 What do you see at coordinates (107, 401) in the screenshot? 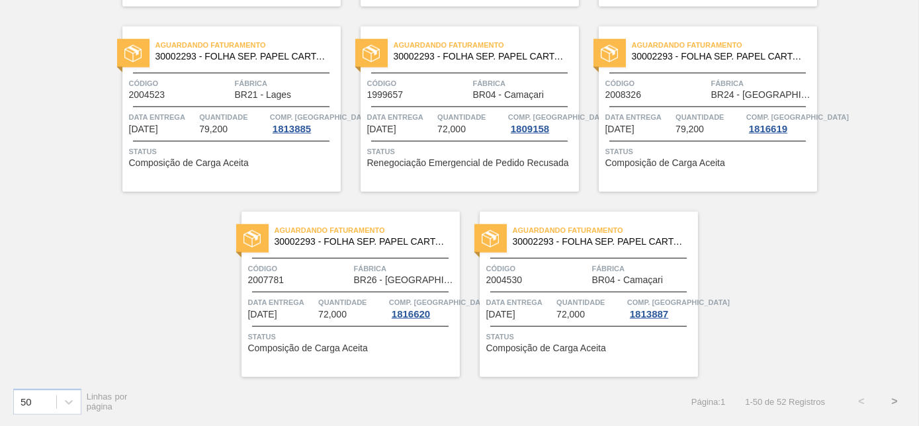
I see `span: Linhas por página` at bounding box center [107, 401].